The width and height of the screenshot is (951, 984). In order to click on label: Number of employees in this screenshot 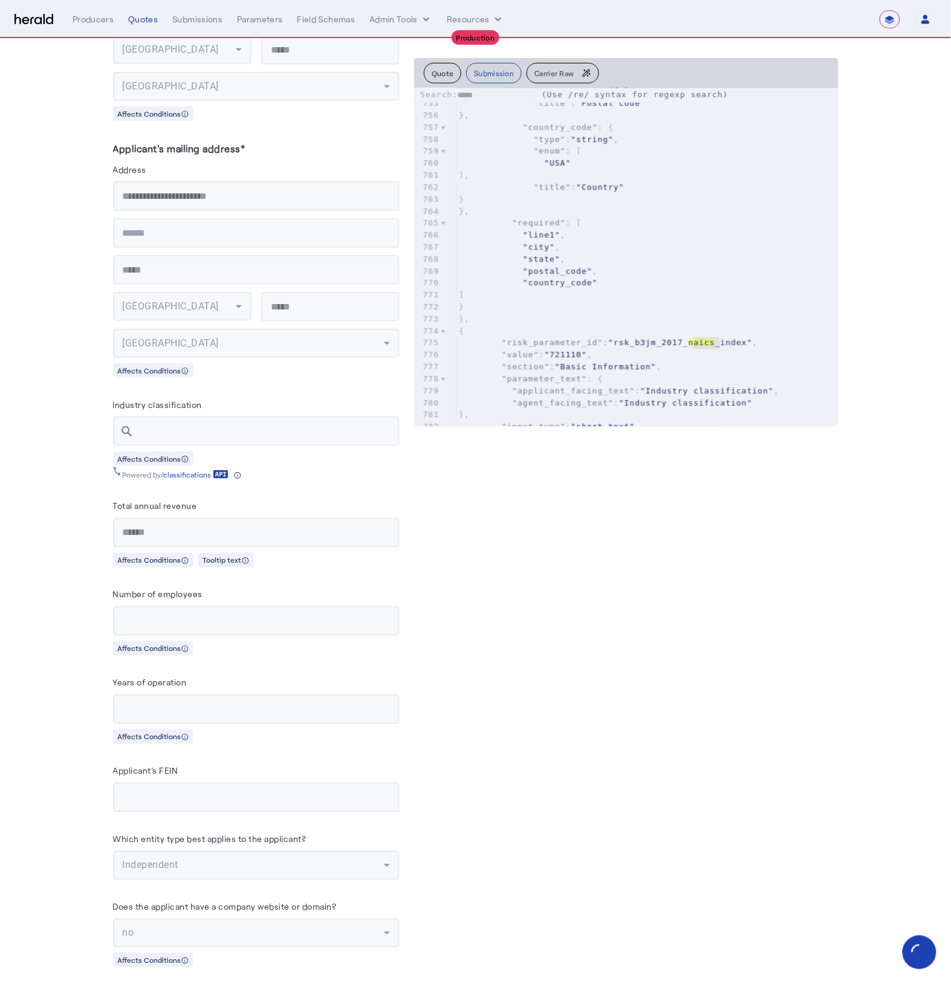, I will do `click(158, 594)`.